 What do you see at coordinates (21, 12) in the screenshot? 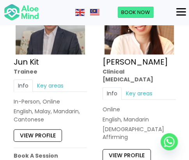
I see `img: Aloe mind Logo` at bounding box center [21, 12].